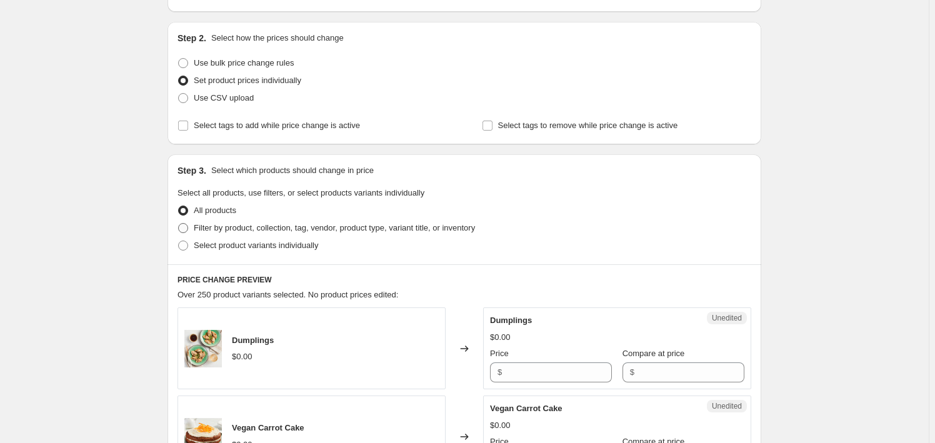 Image resolution: width=935 pixels, height=443 pixels. What do you see at coordinates (192, 38) in the screenshot?
I see `h2: Step 2.` at bounding box center [192, 38].